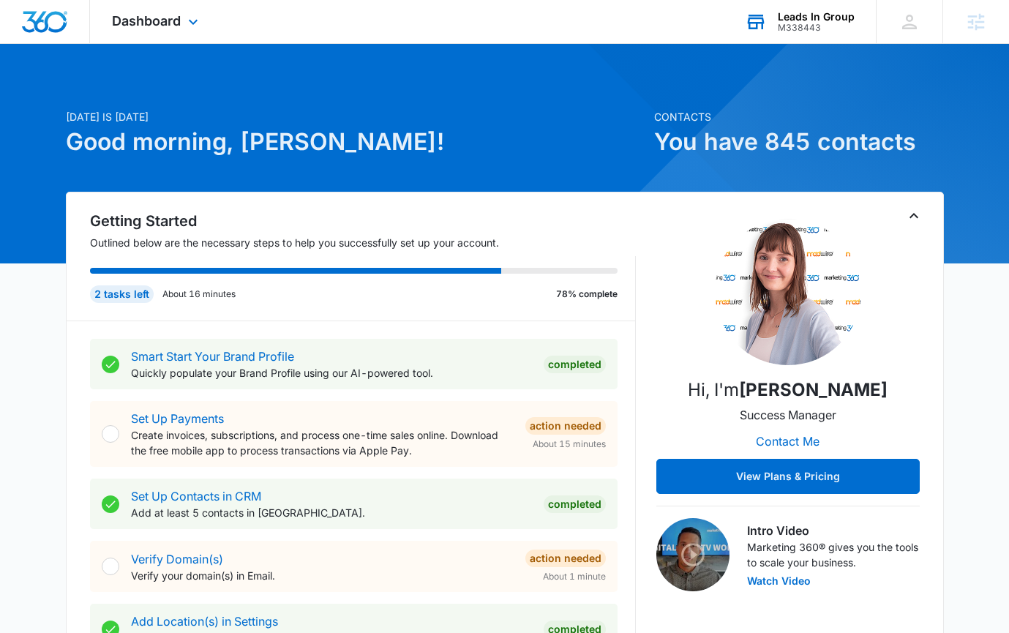 Image resolution: width=1009 pixels, height=633 pixels. Describe the element at coordinates (363, 221) in the screenshot. I see `h2: Getting Started` at that location.